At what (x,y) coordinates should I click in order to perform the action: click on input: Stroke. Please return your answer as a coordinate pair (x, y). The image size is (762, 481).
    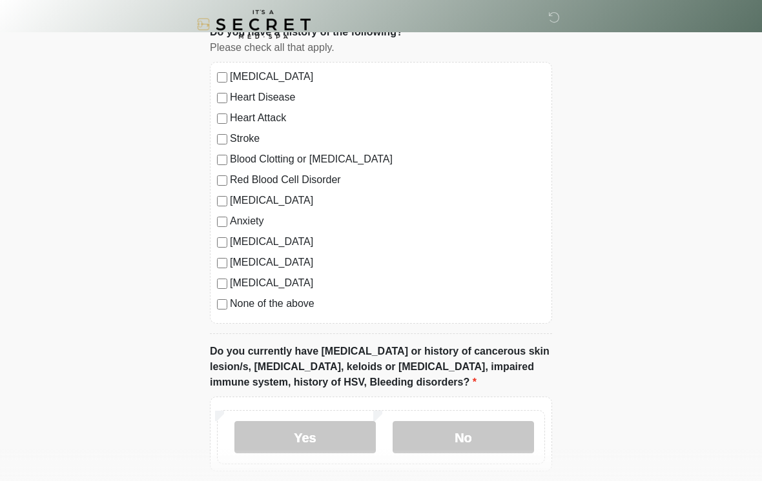
    Looking at the image, I should click on (222, 139).